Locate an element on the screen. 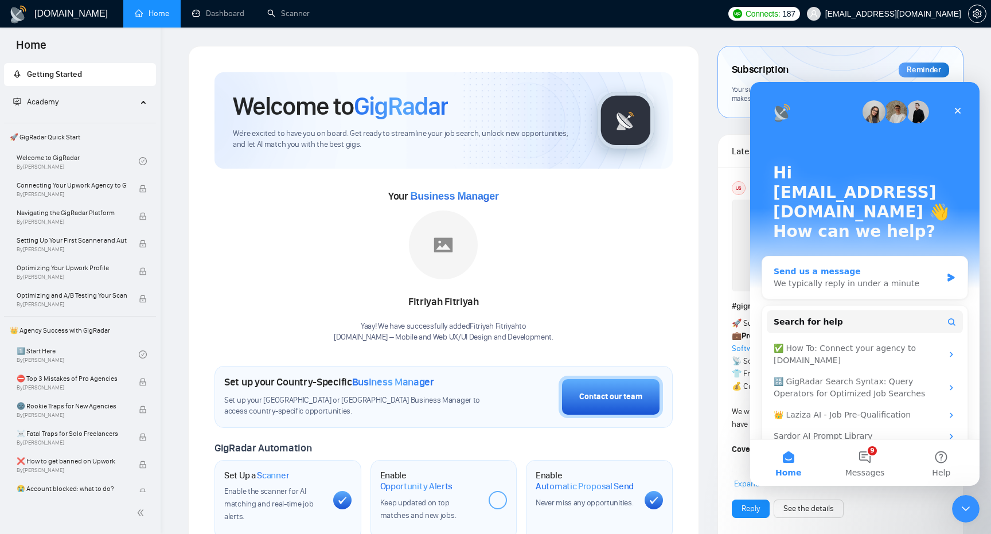  span: 😭 Account blocked: what to do? is located at coordinates (72, 489).